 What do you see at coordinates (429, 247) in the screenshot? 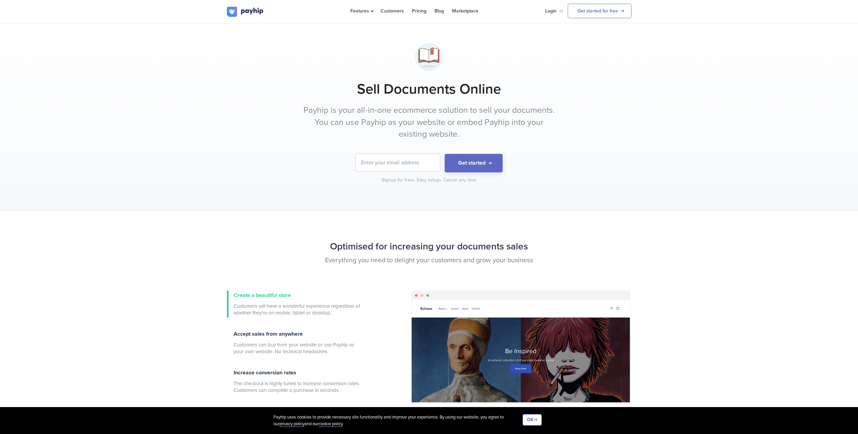
I see `h2: Optimised for increasing your documents sales` at bounding box center [429, 247].